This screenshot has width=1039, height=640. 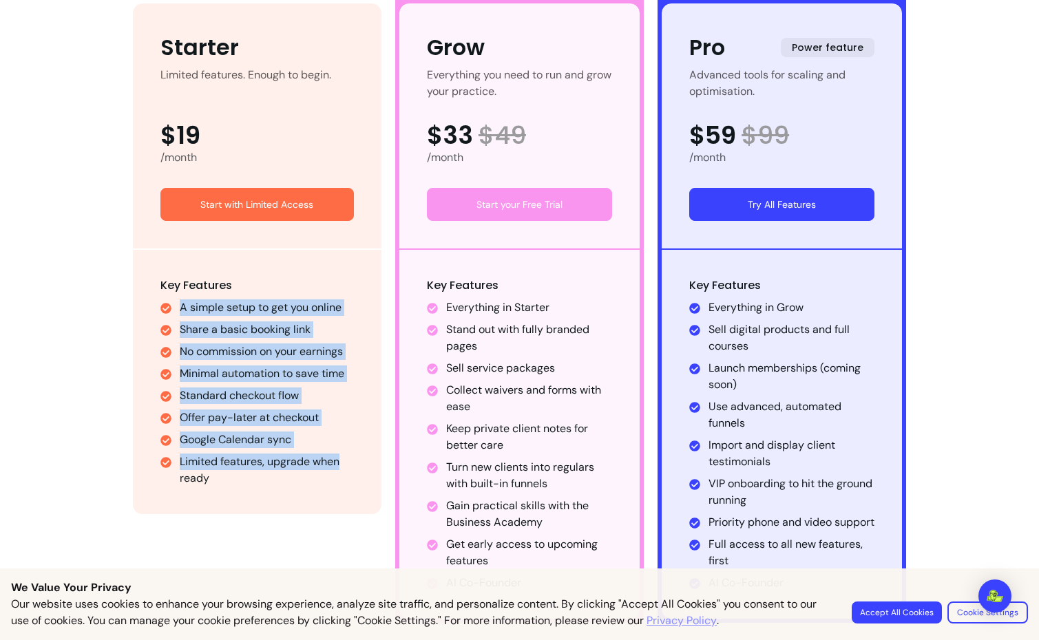 I want to click on div: Open Intercom Messenger, so click(x=995, y=596).